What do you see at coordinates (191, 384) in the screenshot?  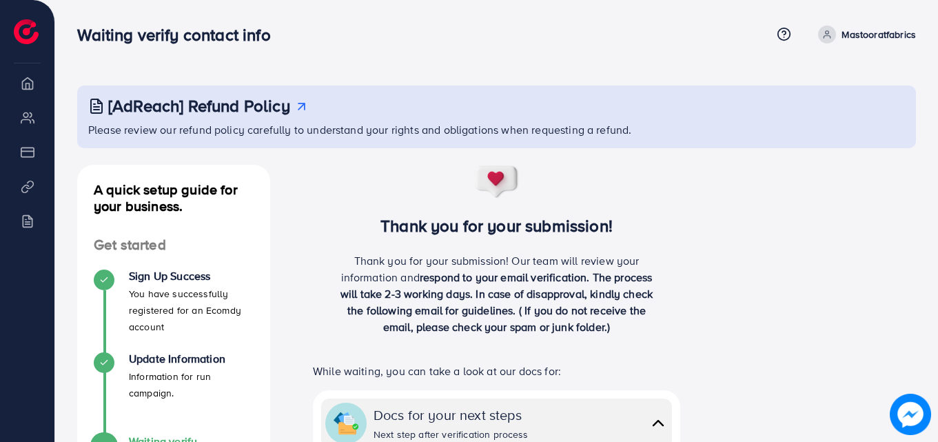 I see `p: Information for run campaign.` at bounding box center [191, 384].